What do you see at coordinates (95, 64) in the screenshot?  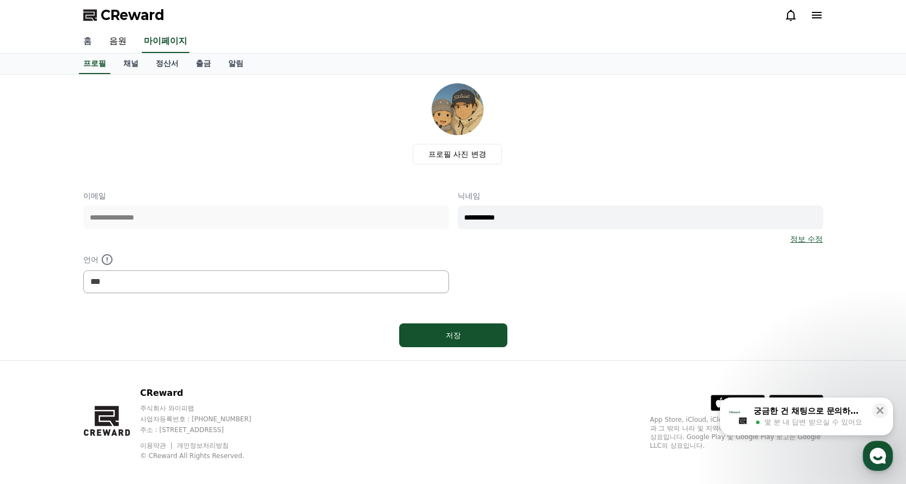 I see `a: 프로필` at bounding box center [95, 64].